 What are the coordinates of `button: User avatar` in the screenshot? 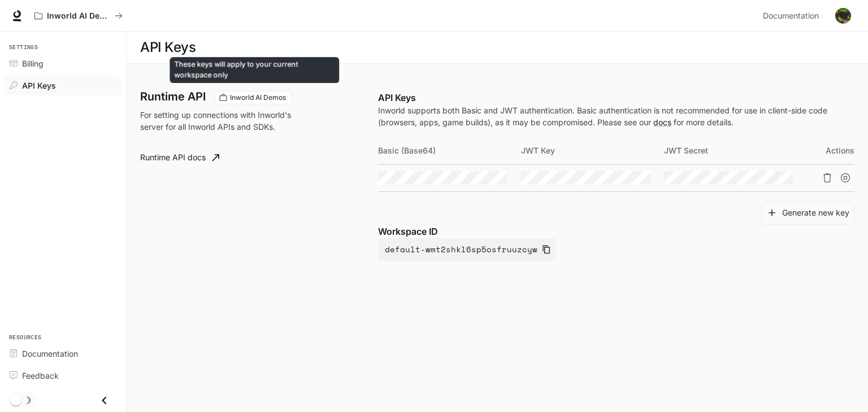 It's located at (843, 16).